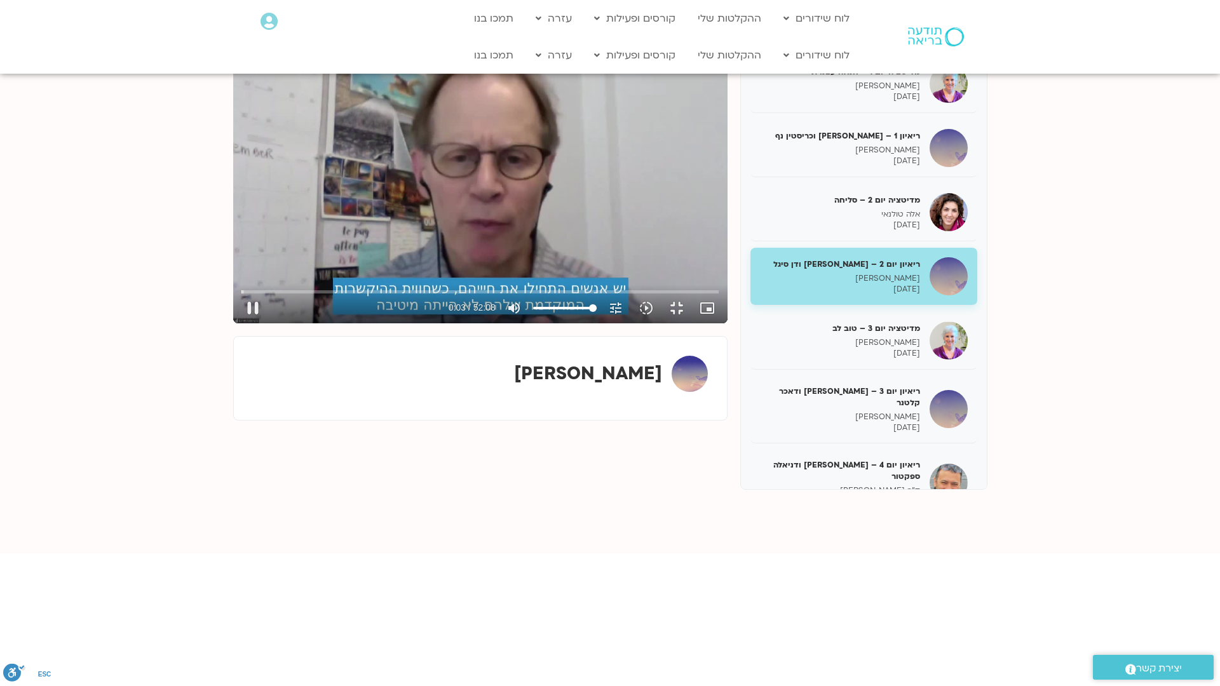 The image size is (1220, 686). I want to click on a: יצירת קשר, so click(1153, 667).